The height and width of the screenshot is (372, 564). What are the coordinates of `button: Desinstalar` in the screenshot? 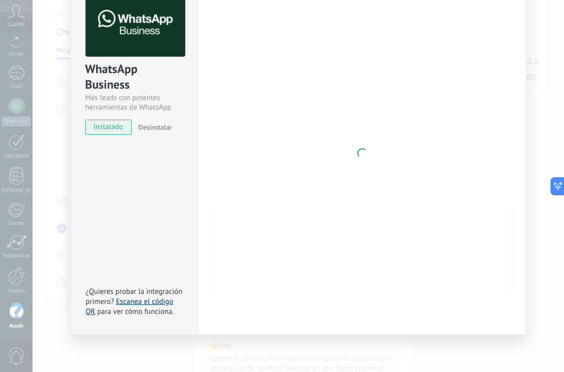 It's located at (153, 127).